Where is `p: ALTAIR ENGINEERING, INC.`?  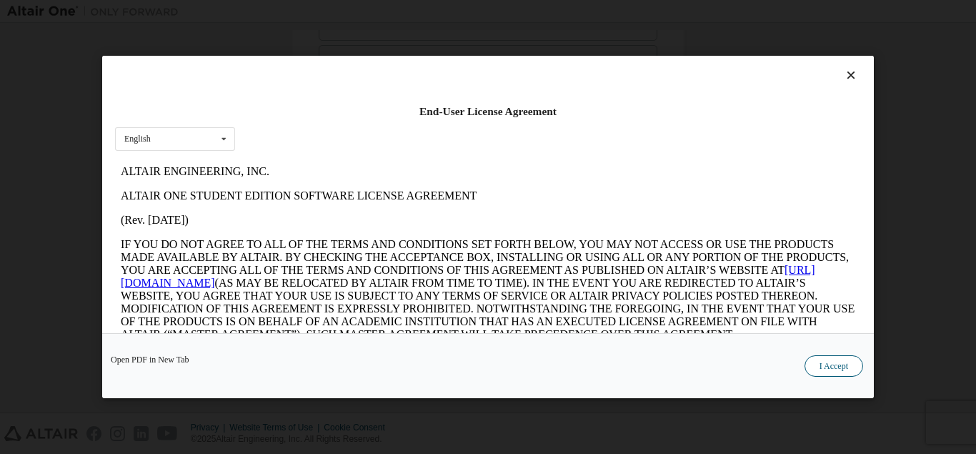
p: ALTAIR ENGINEERING, INC. is located at coordinates (373, 12).